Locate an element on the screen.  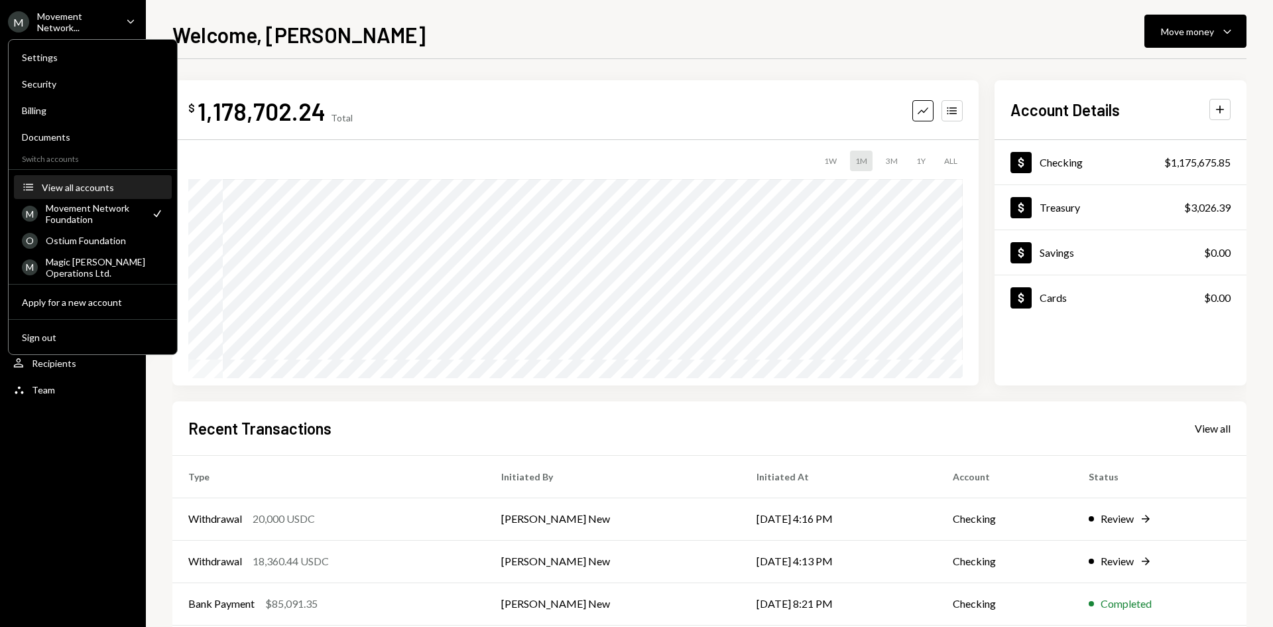
a: OOstium Foundation is located at coordinates (93, 240).